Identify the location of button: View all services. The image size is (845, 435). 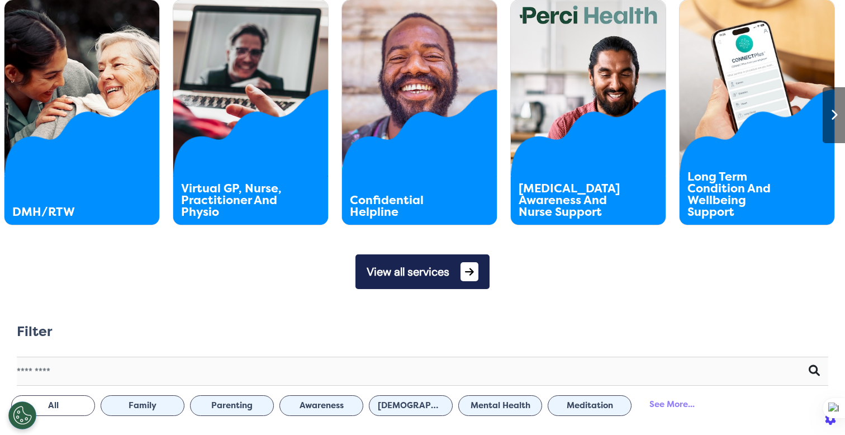
(422, 271).